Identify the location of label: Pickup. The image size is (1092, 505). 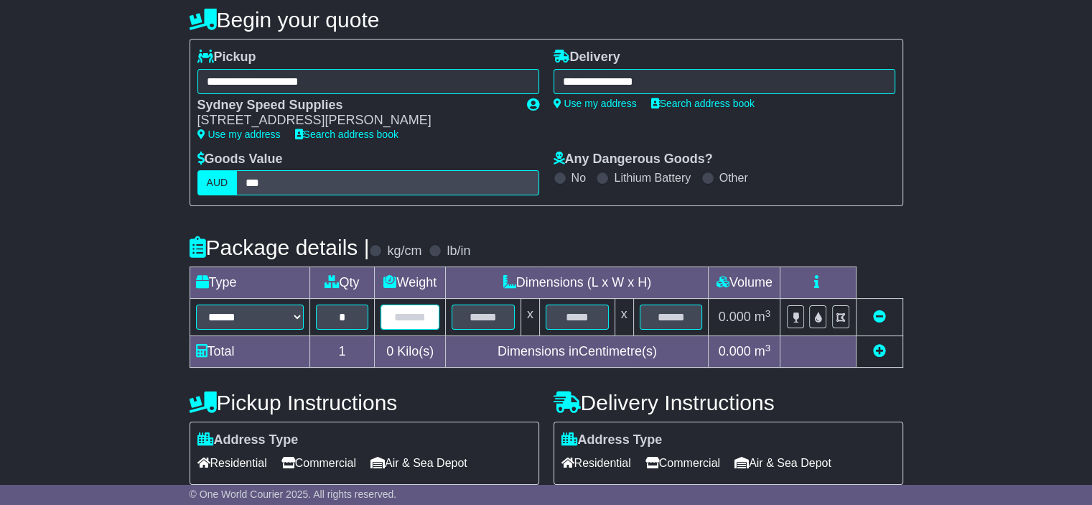
(227, 57).